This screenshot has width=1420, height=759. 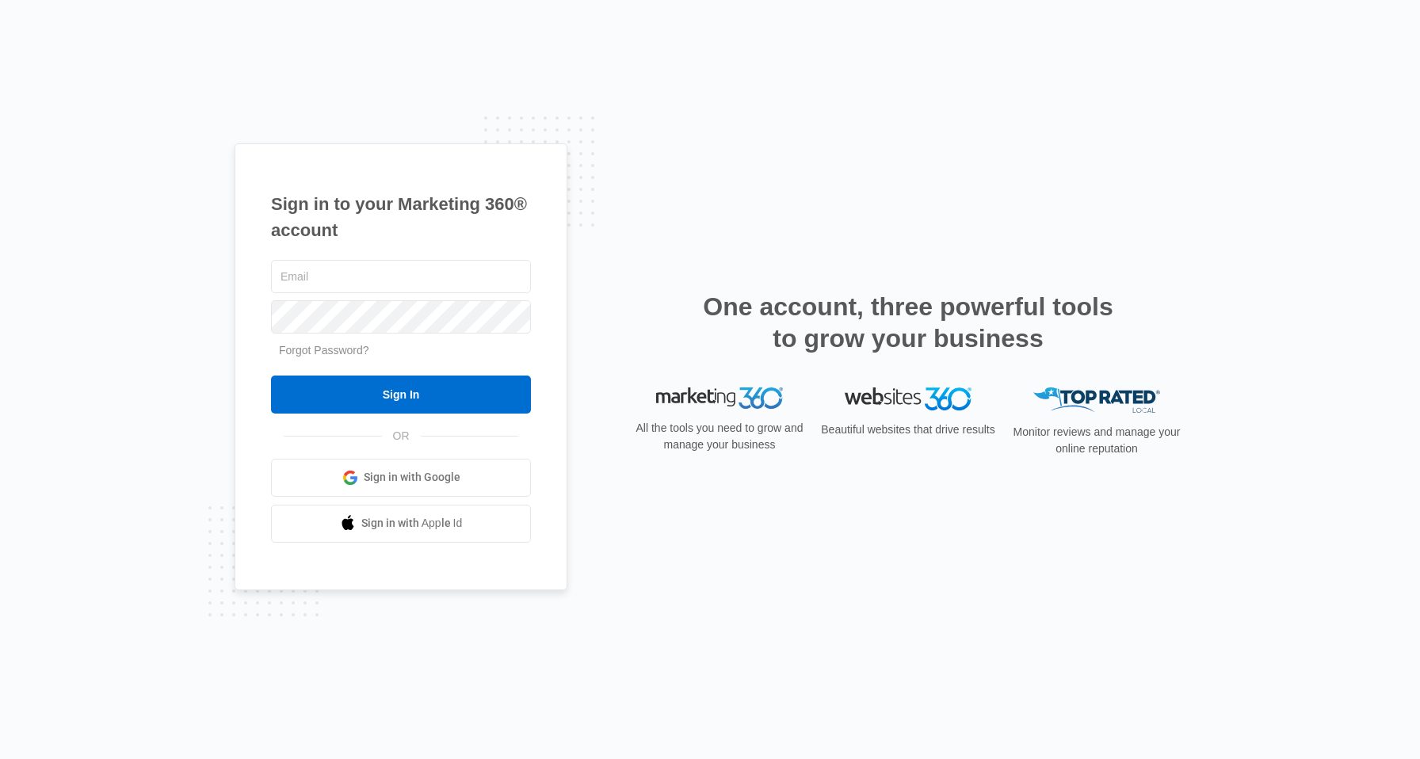 What do you see at coordinates (401, 217) in the screenshot?
I see `h1: Sign in to your Marketing 360® account` at bounding box center [401, 217].